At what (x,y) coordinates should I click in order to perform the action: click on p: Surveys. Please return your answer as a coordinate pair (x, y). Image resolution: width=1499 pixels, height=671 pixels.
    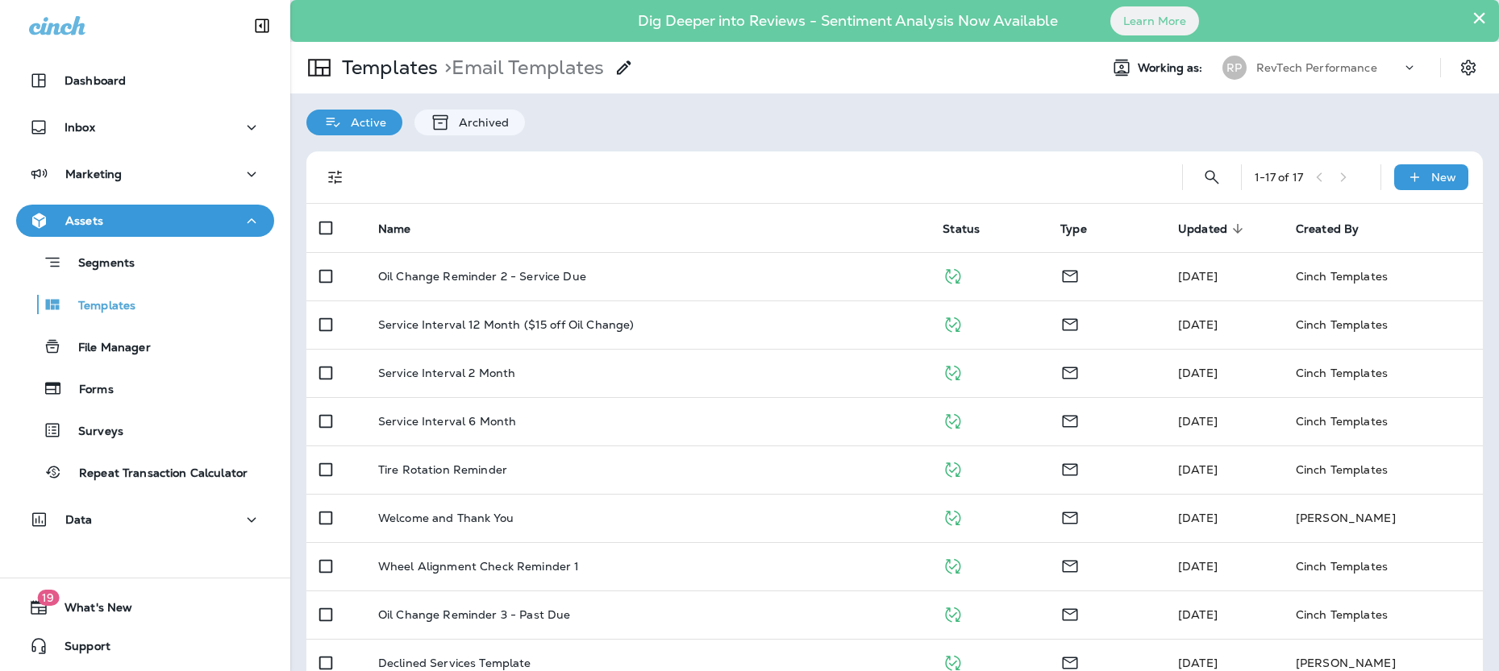
    Looking at the image, I should click on (93, 432).